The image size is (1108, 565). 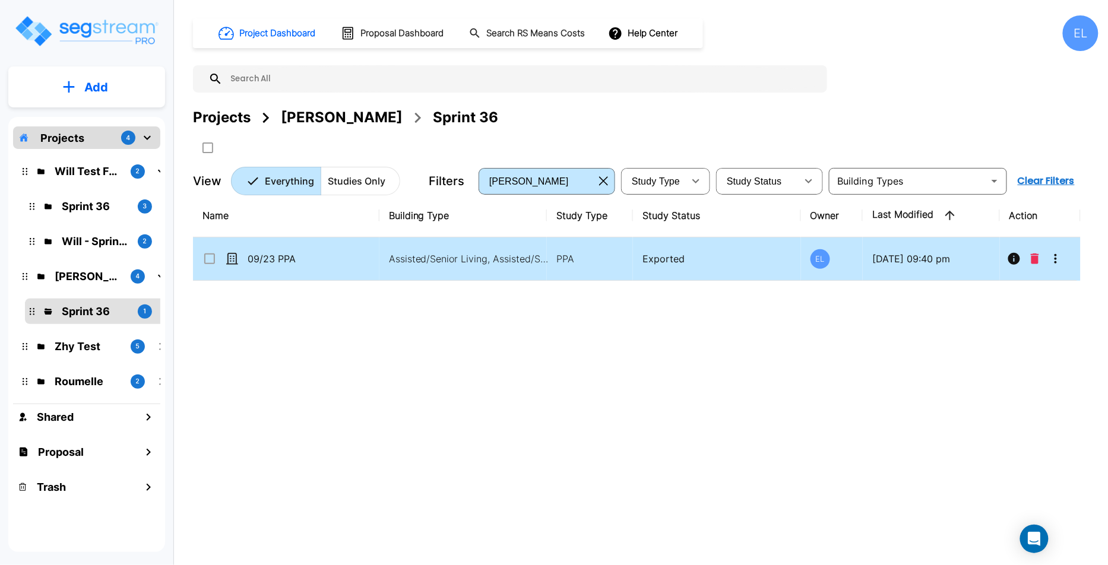 I want to click on h1: Search RS Means Costs, so click(x=535, y=33).